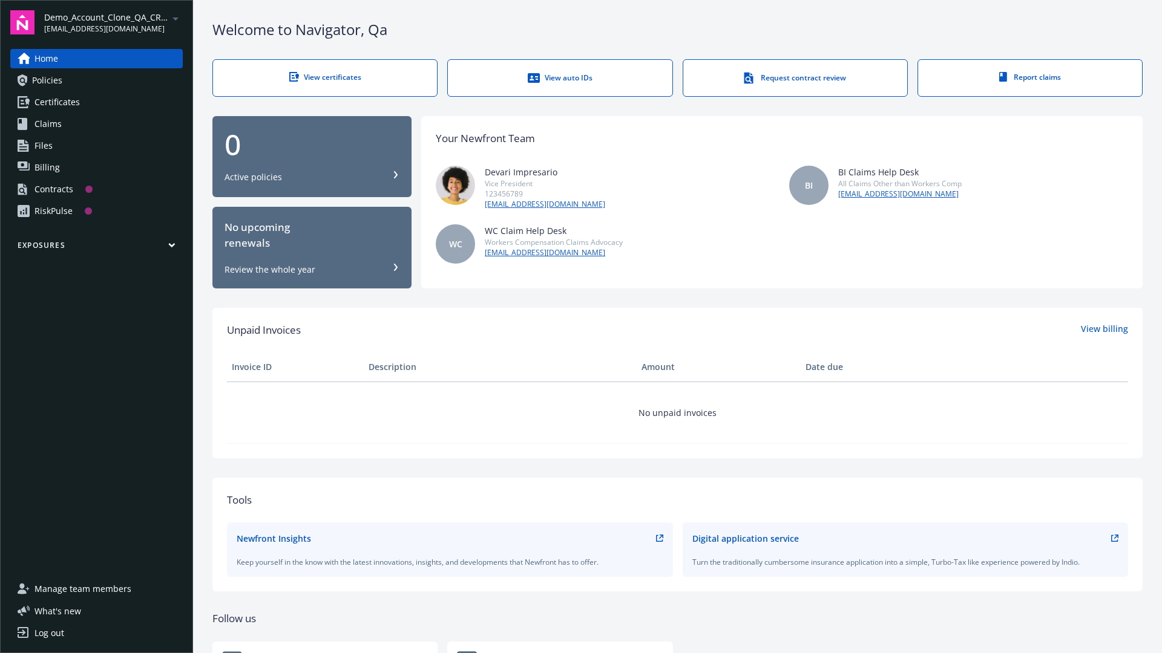  Describe the element at coordinates (270, 270) in the screenshot. I see `div: Review the whole year` at that location.